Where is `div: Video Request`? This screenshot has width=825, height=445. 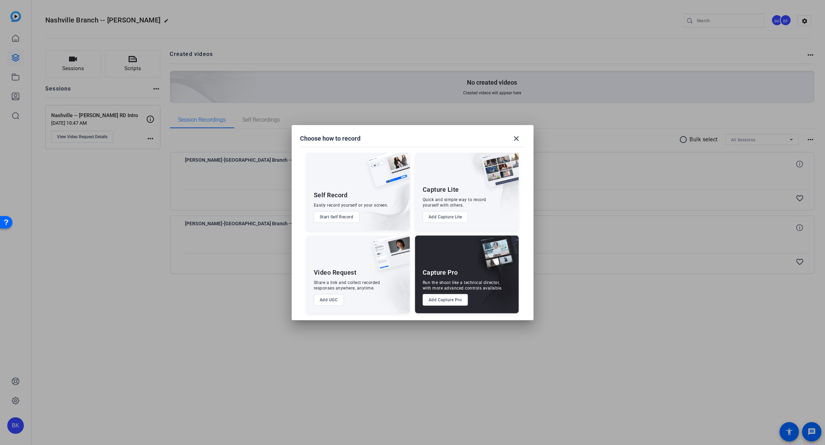 div: Video Request is located at coordinates (335, 273).